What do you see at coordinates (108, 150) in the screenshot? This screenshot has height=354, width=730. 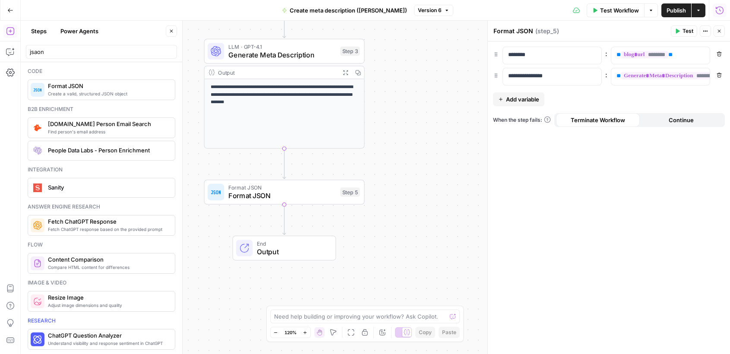 I see `span: People Data Labs - Person Enrichment` at bounding box center [108, 150].